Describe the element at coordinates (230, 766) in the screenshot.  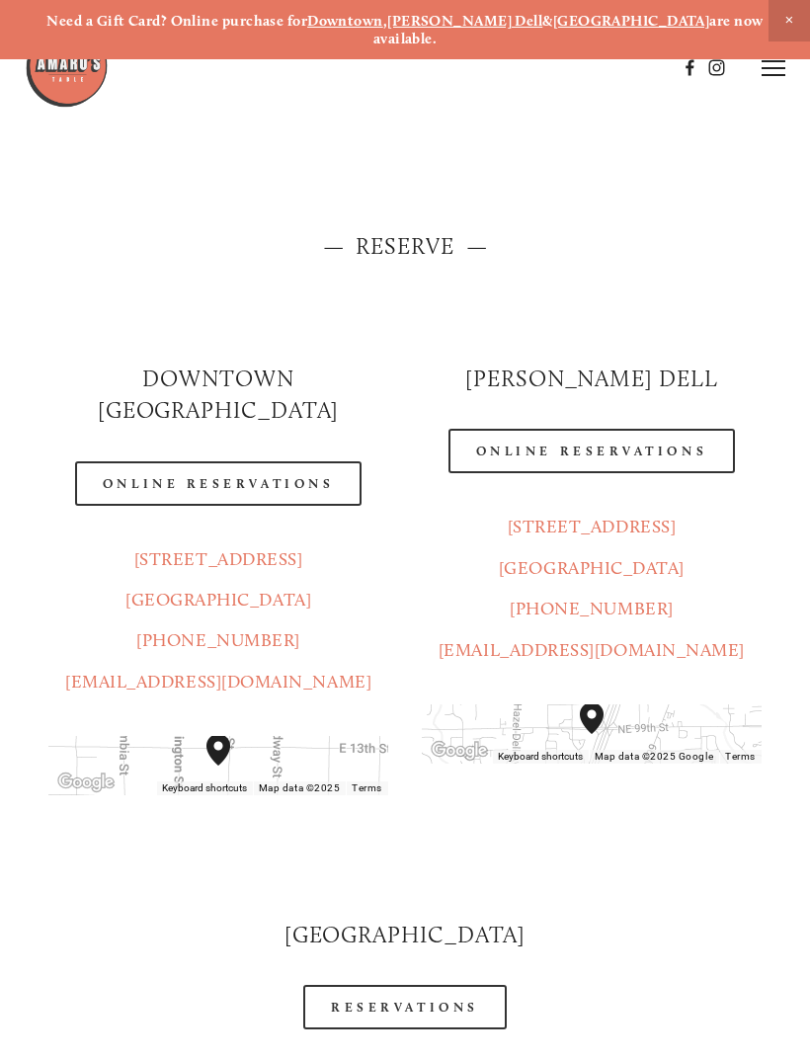
I see `div: Amaro's Table 1220 Main Street vancouver, United States` at that location.